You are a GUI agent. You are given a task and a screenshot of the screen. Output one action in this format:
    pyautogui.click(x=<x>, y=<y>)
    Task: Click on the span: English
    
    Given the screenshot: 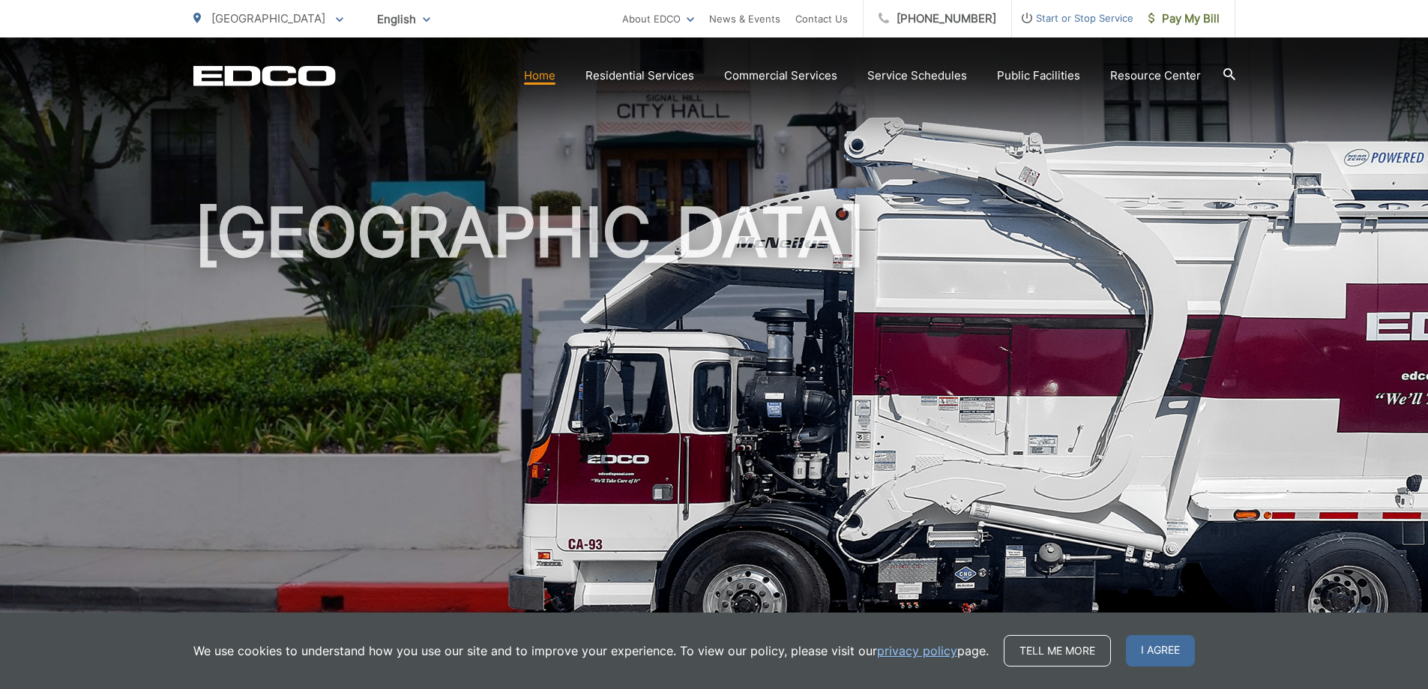 What is the action you would take?
    pyautogui.click(x=403, y=19)
    